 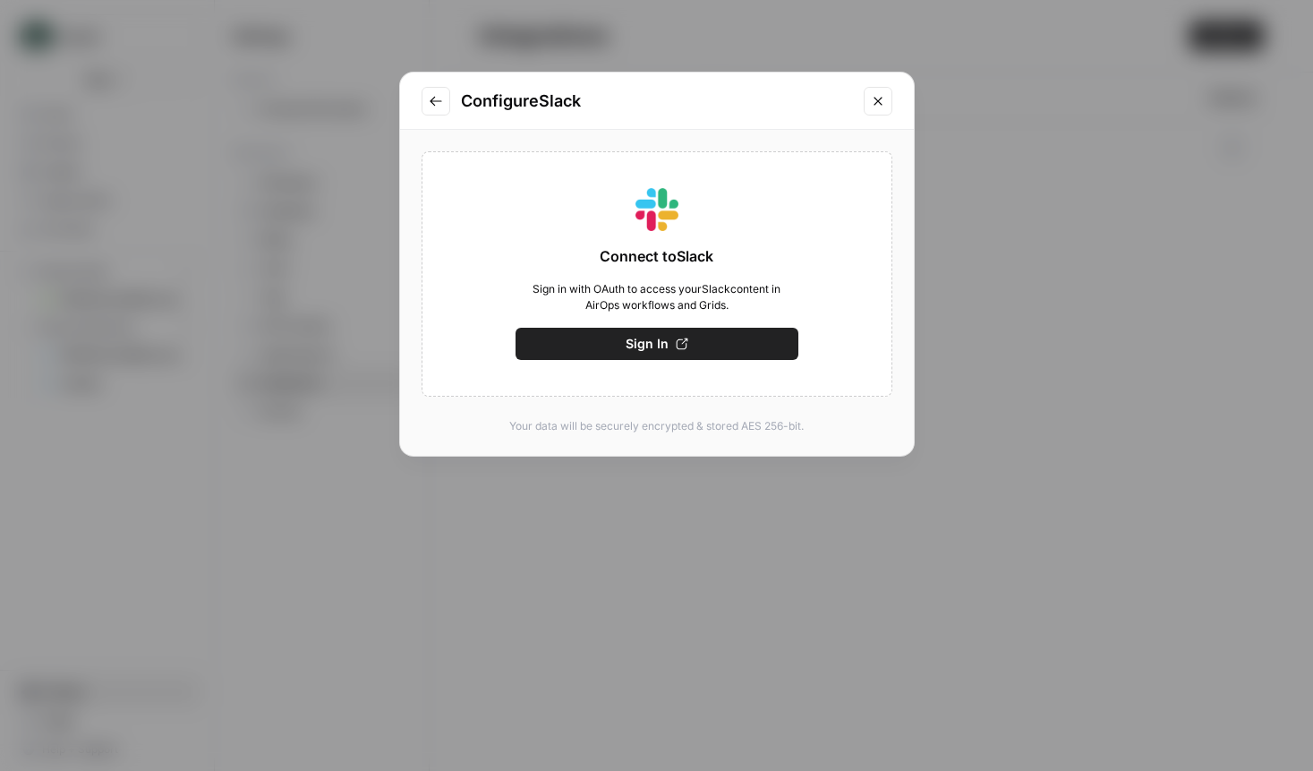 I want to click on span: Sign in with OAuth to access your Slack content in AirOps workflows and Grids., so click(x=657, y=297).